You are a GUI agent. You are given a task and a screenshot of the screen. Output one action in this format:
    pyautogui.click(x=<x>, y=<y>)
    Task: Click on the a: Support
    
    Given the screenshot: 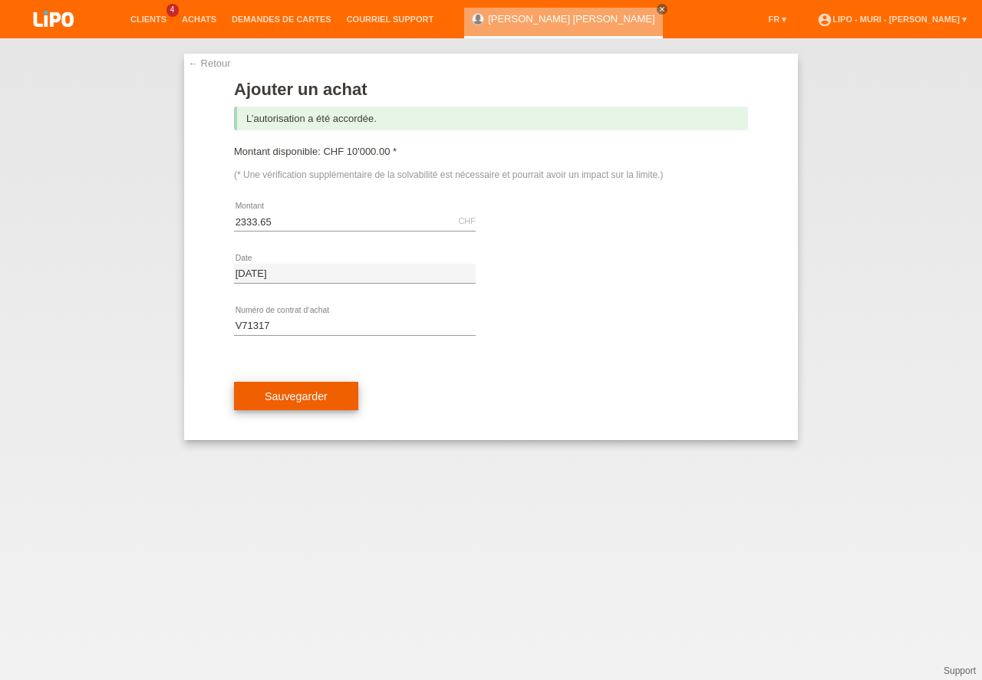 What is the action you would take?
    pyautogui.click(x=960, y=671)
    